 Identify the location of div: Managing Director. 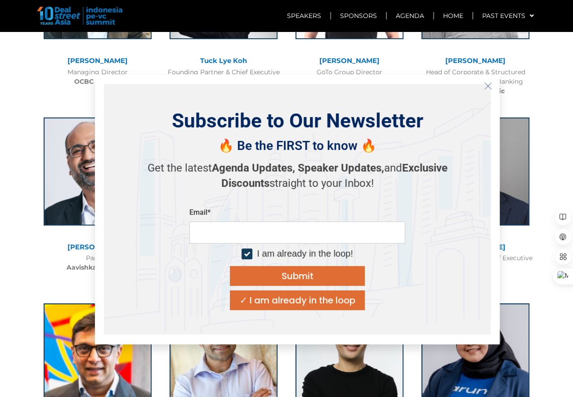
(98, 77).